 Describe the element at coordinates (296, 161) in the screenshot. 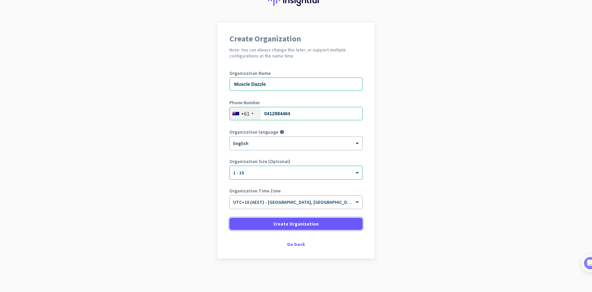

I see `label: Organization Size (Optional)` at that location.